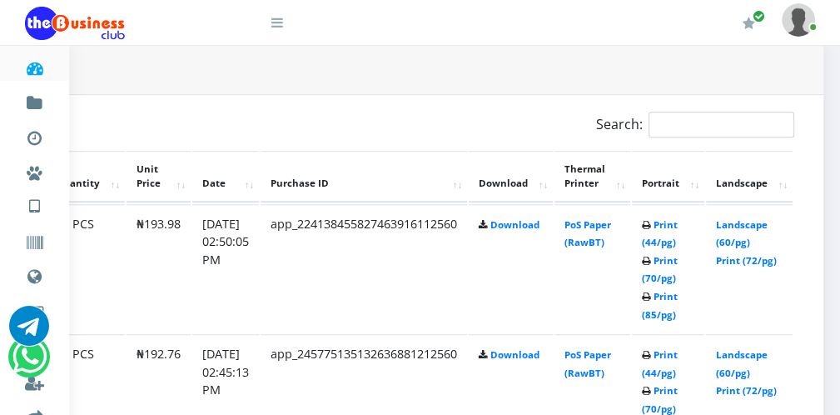 The height and width of the screenshot is (415, 840). I want to click on a: Transactions, so click(34, 135).